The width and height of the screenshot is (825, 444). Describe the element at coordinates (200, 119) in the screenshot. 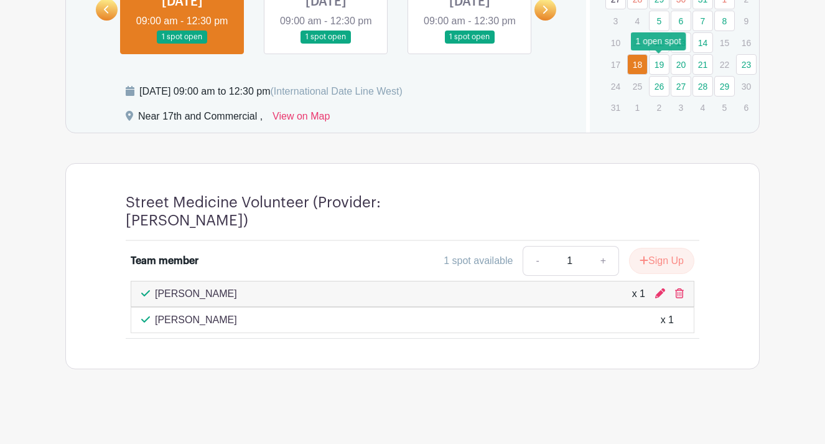

I see `div: Near 17th and Commercial ,` at that location.